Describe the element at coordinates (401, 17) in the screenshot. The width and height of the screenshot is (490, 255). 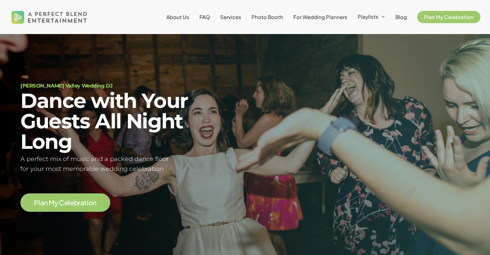
I see `a: Blog` at that location.